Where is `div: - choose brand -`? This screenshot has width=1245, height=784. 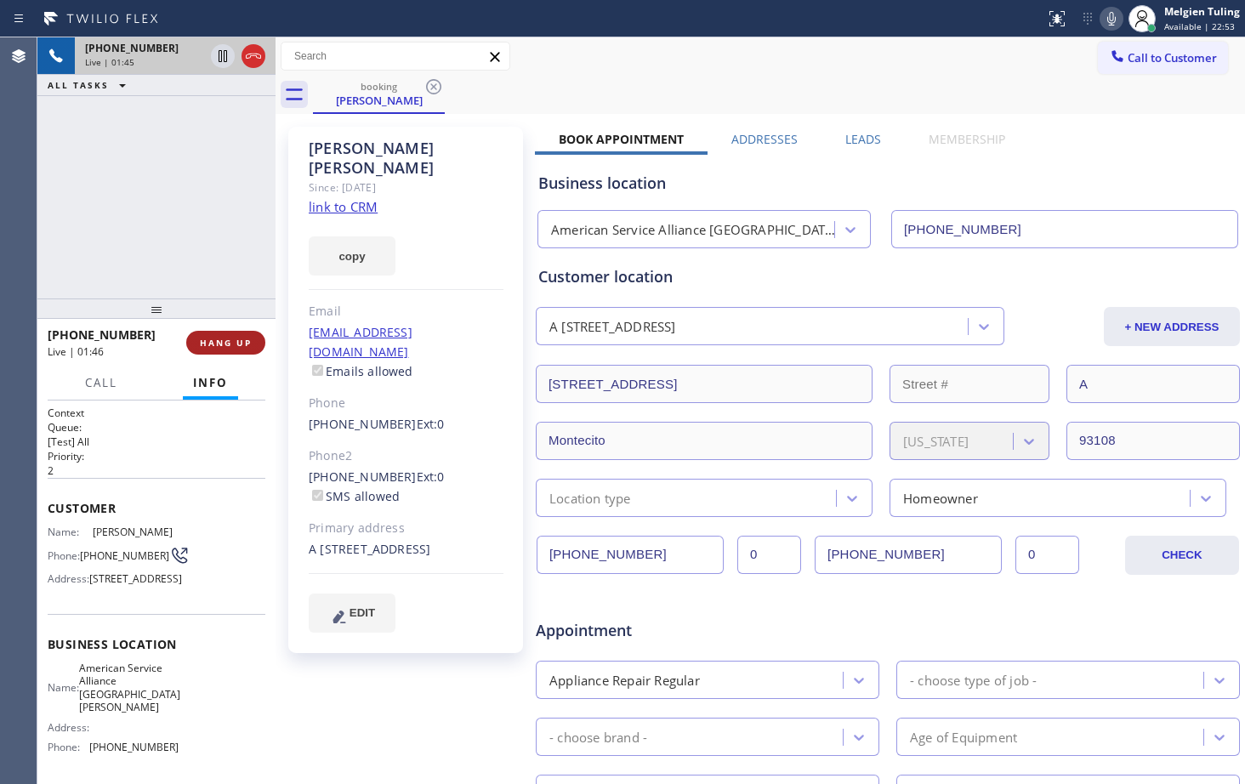
div: - choose brand - is located at coordinates (598, 736).